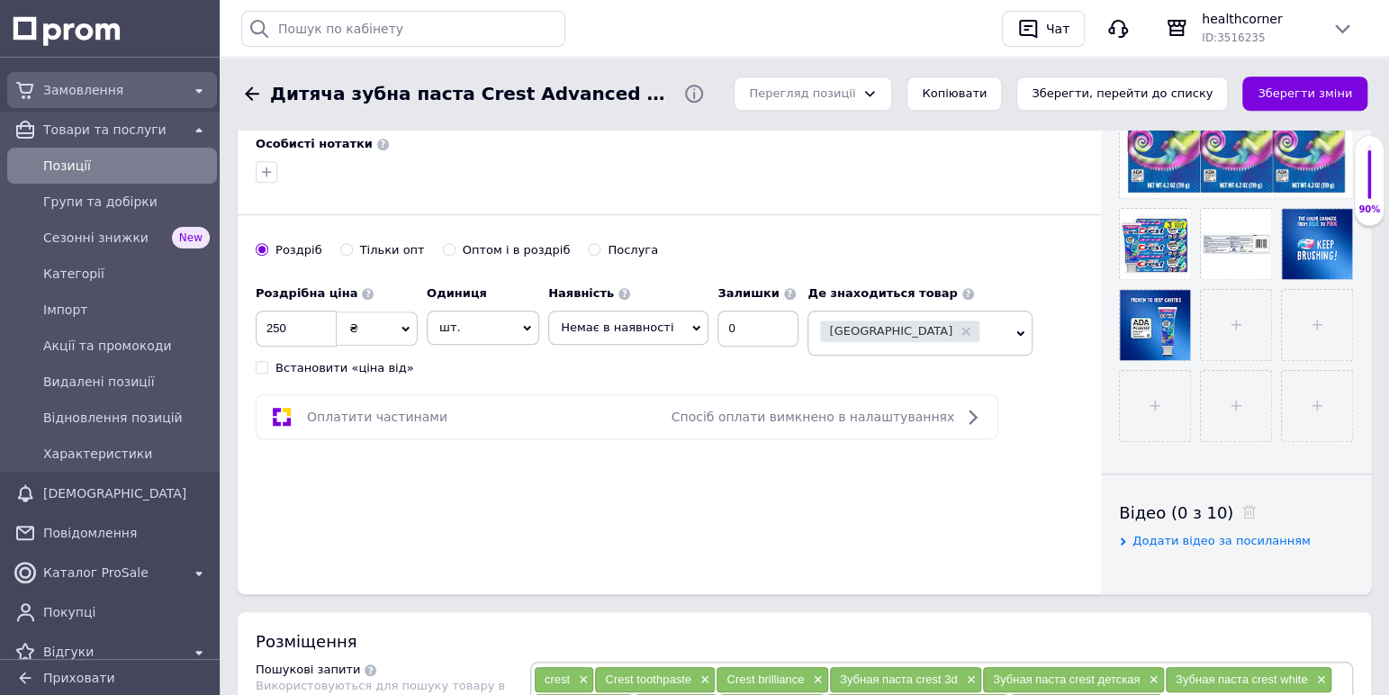 Image resolution: width=1389 pixels, height=695 pixels. Describe the element at coordinates (1370, 180) in the screenshot. I see `div: 90% Якість заповнення` at that location.